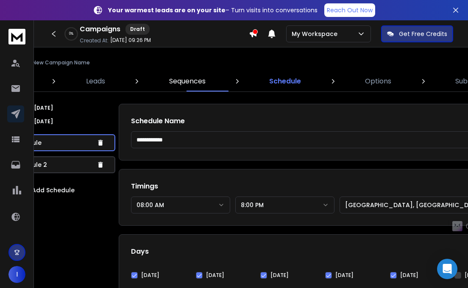 Image resolution: width=468 pixels, height=288 pixels. I want to click on p: Reach Out Now, so click(349, 10).